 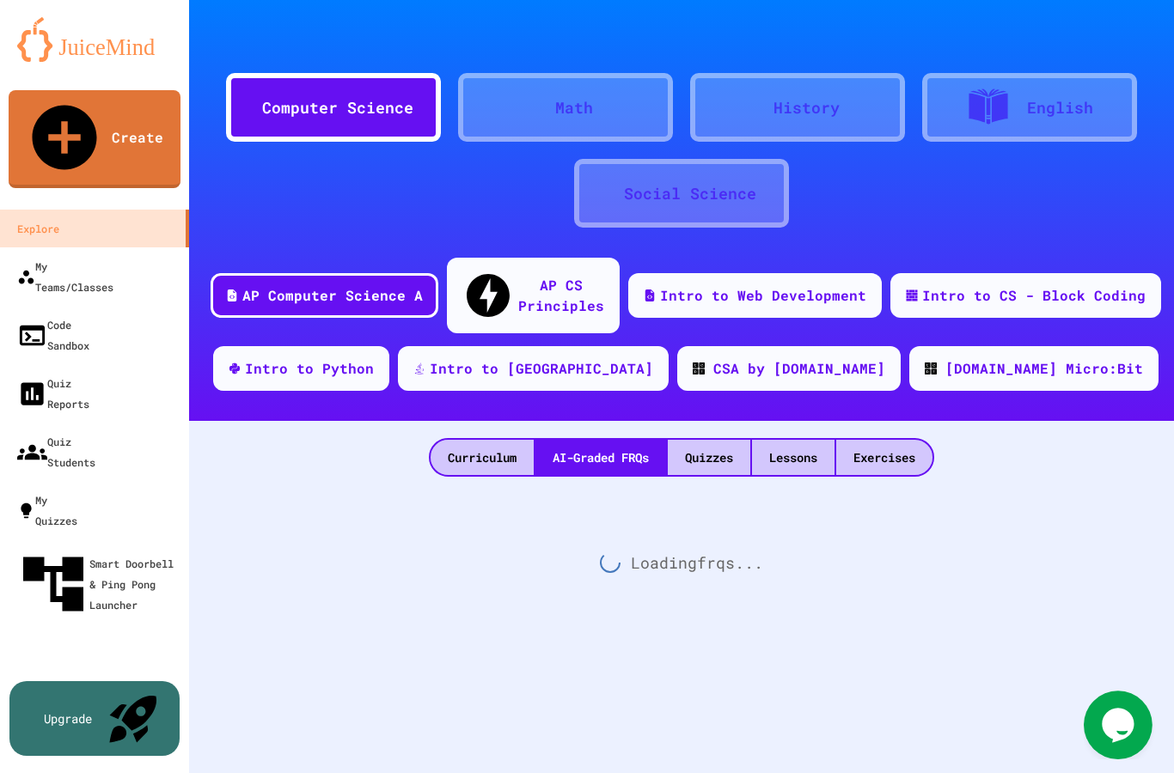 I want to click on div: Intro to Web Development, so click(x=763, y=296).